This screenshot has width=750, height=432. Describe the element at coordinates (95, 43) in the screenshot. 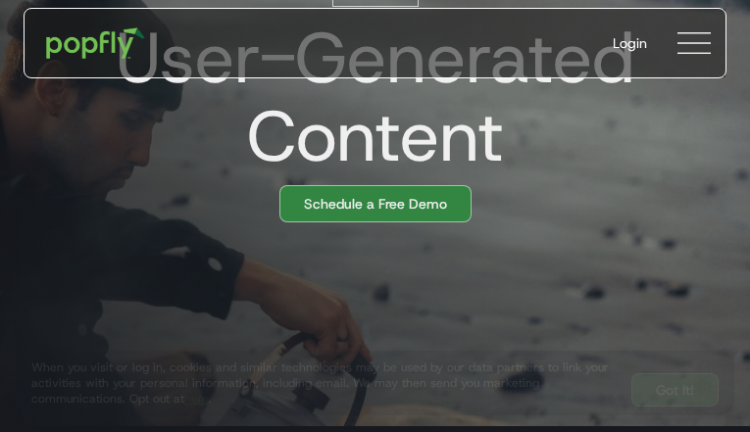

I see `a: home` at that location.